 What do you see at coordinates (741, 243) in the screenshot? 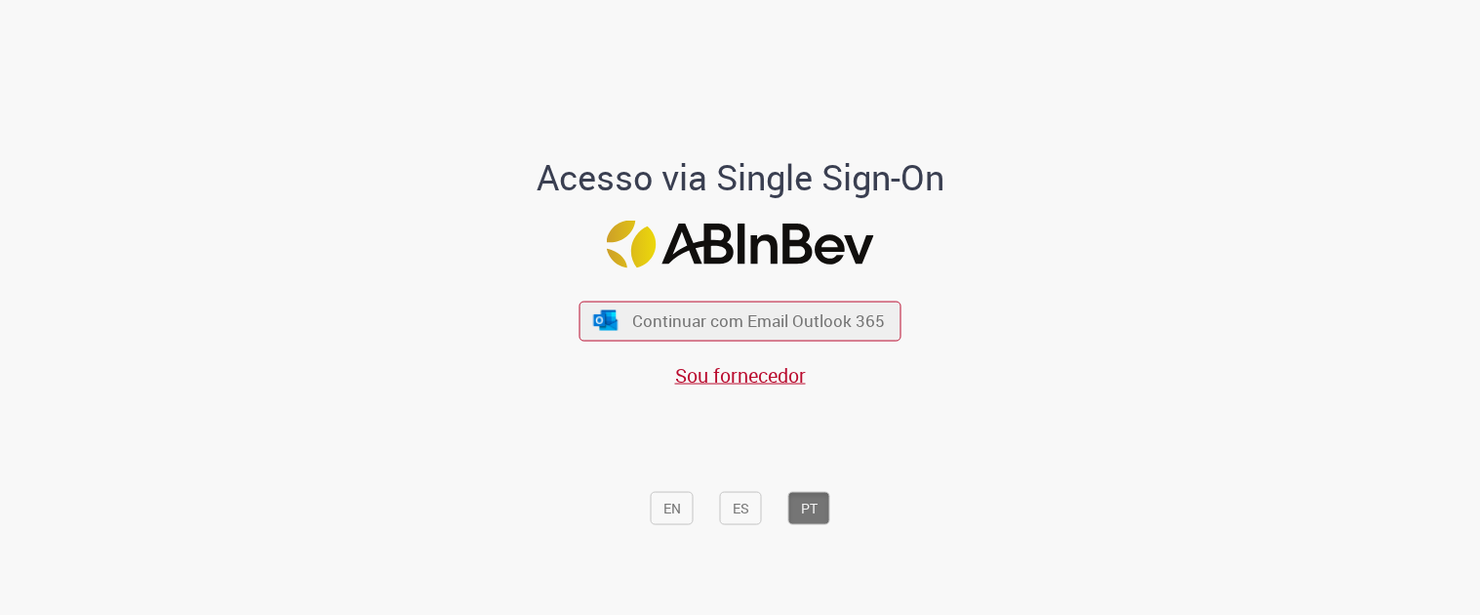
I see `img: Logo ABInBev` at bounding box center [741, 243].